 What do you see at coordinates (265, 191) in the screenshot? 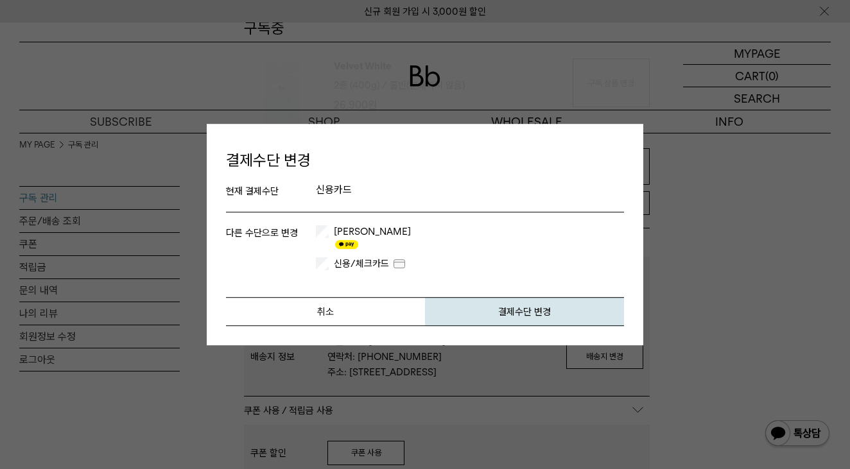
I see `h5: 현재 결제수단` at bounding box center [265, 191].